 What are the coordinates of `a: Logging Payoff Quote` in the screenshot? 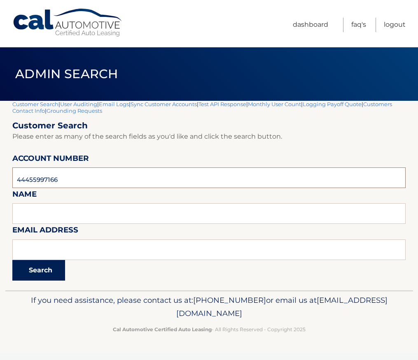 It's located at (332, 104).